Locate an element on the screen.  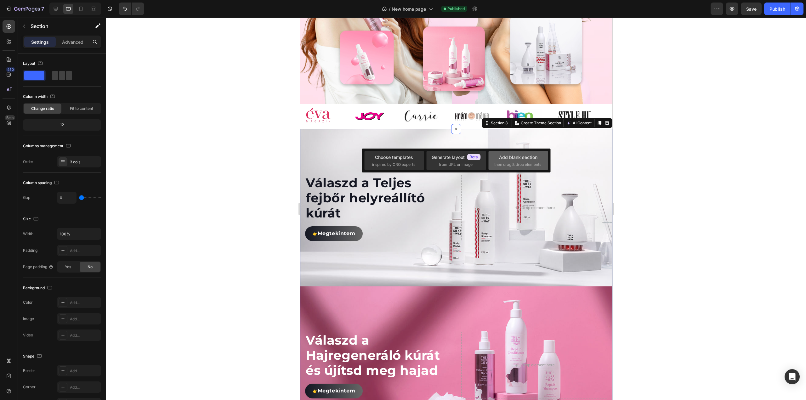
div: Choose templates is located at coordinates (394, 157).